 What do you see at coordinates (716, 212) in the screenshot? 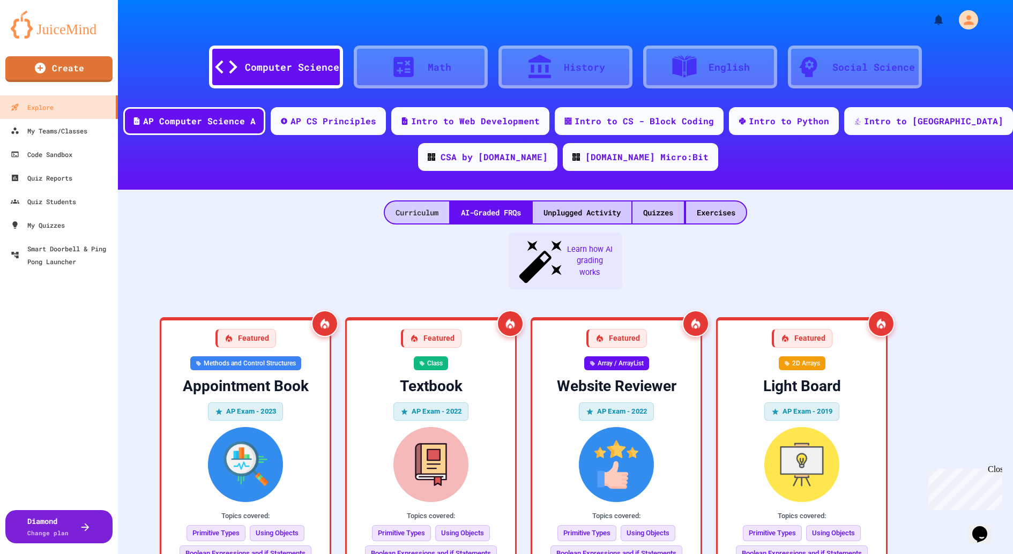
I see `div: Exercises` at bounding box center [716, 212].